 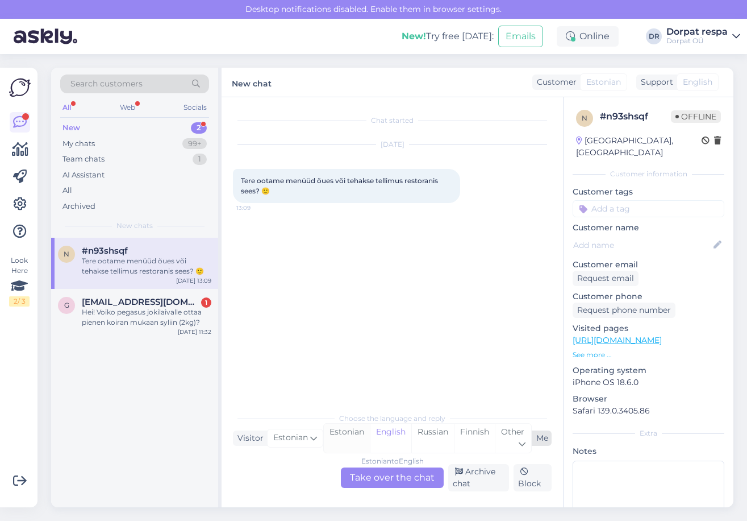 What do you see at coordinates (340, 185) in the screenshot?
I see `span: Tere ootame menüüd õues või tehakse tellimus restoranis sees? 🙂` at bounding box center [340, 185].